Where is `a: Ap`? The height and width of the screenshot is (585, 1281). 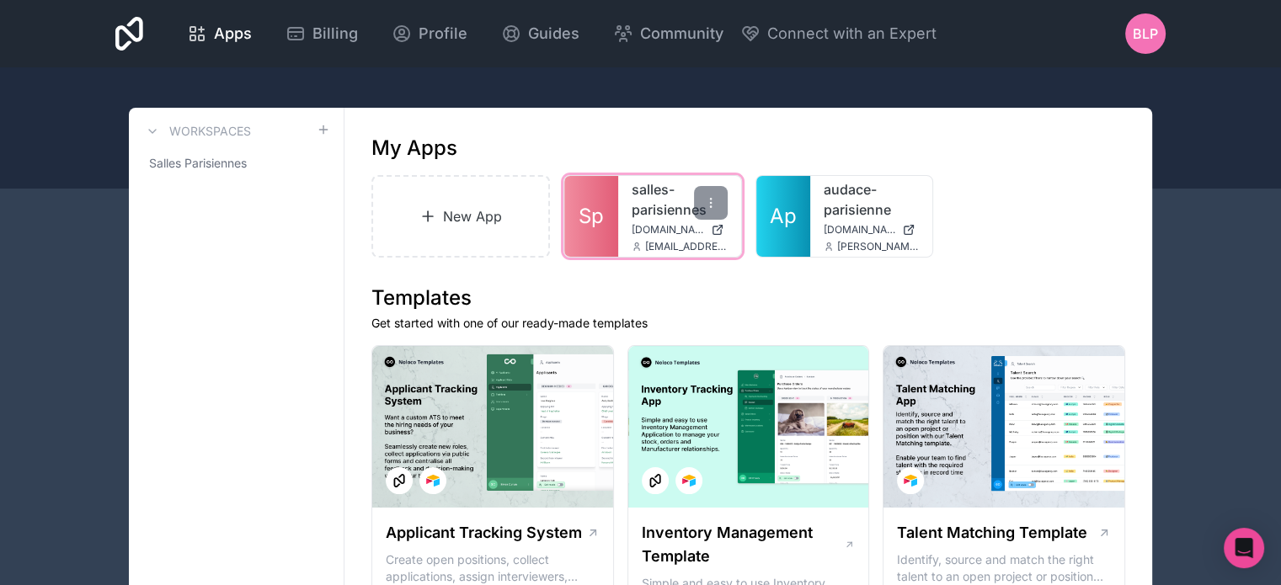
a: Ap is located at coordinates (783, 216).